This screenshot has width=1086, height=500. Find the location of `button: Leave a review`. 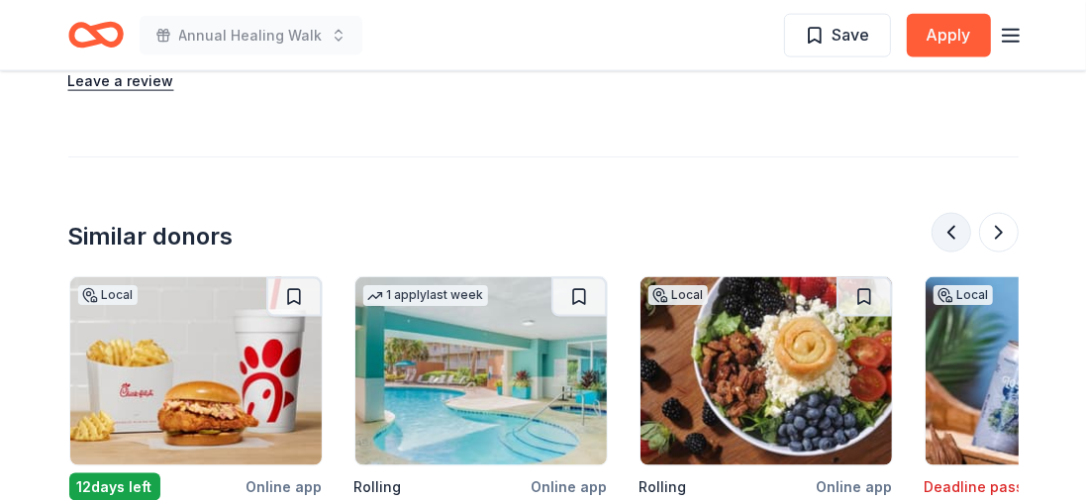

button: Leave a review is located at coordinates (121, 81).